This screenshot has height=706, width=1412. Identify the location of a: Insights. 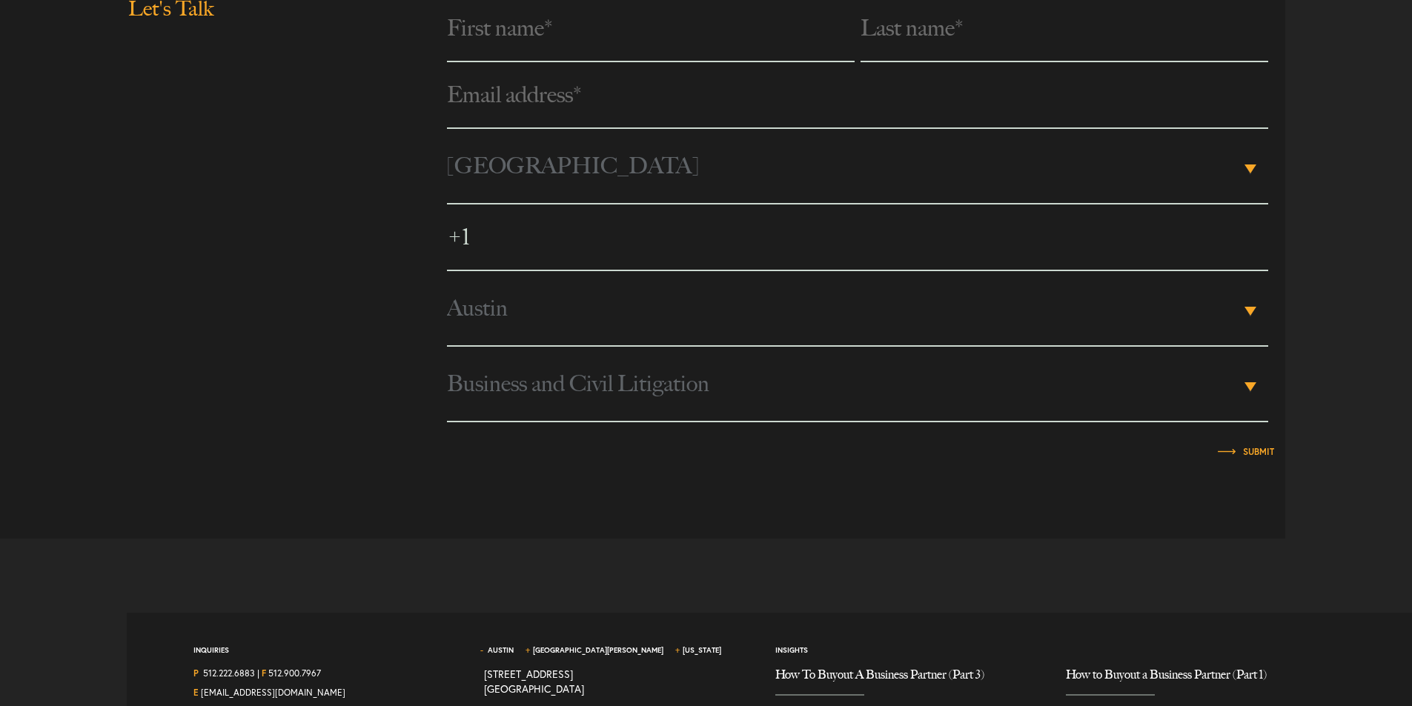
(791, 650).